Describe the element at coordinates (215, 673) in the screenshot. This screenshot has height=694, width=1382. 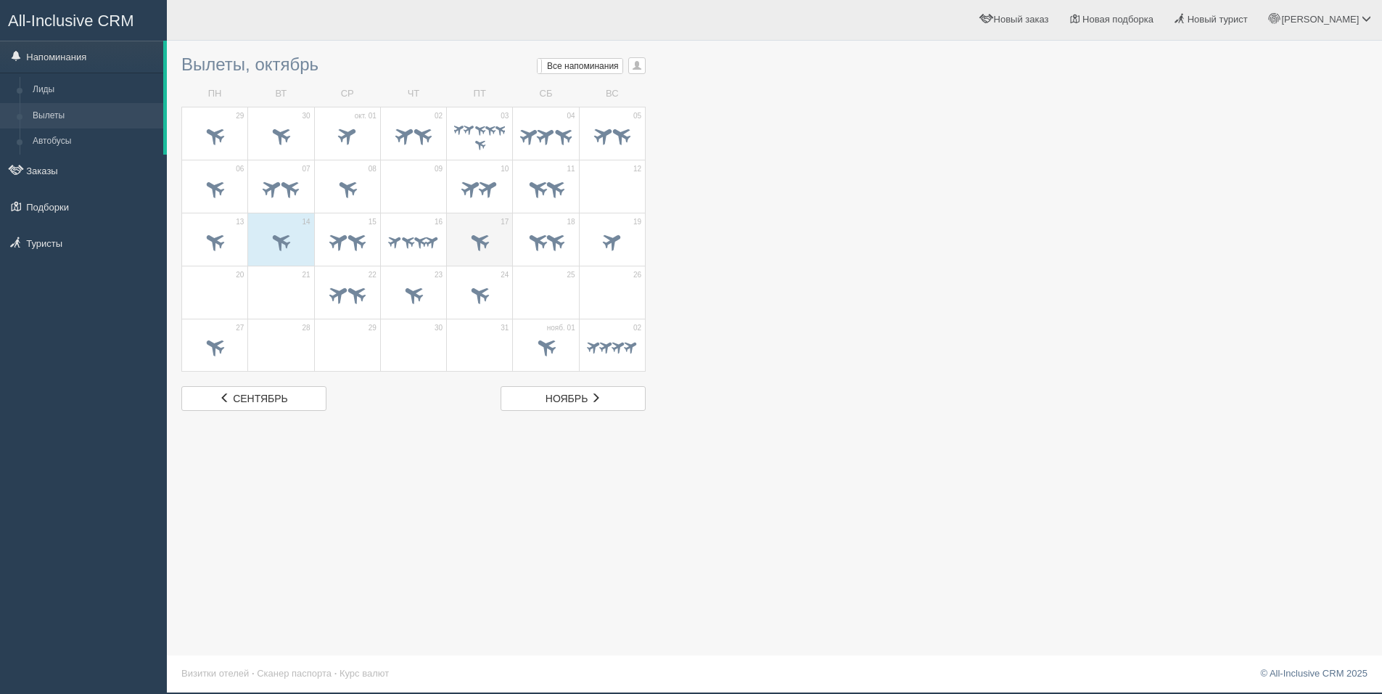
I see `a: Визитки отелей` at that location.